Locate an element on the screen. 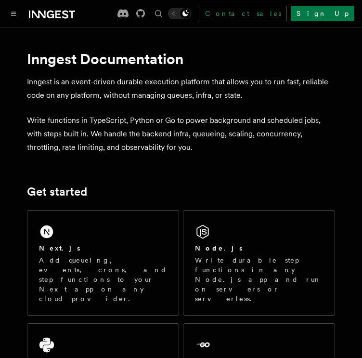 This screenshot has height=358, width=362. button: Find something... is located at coordinates (158, 13).